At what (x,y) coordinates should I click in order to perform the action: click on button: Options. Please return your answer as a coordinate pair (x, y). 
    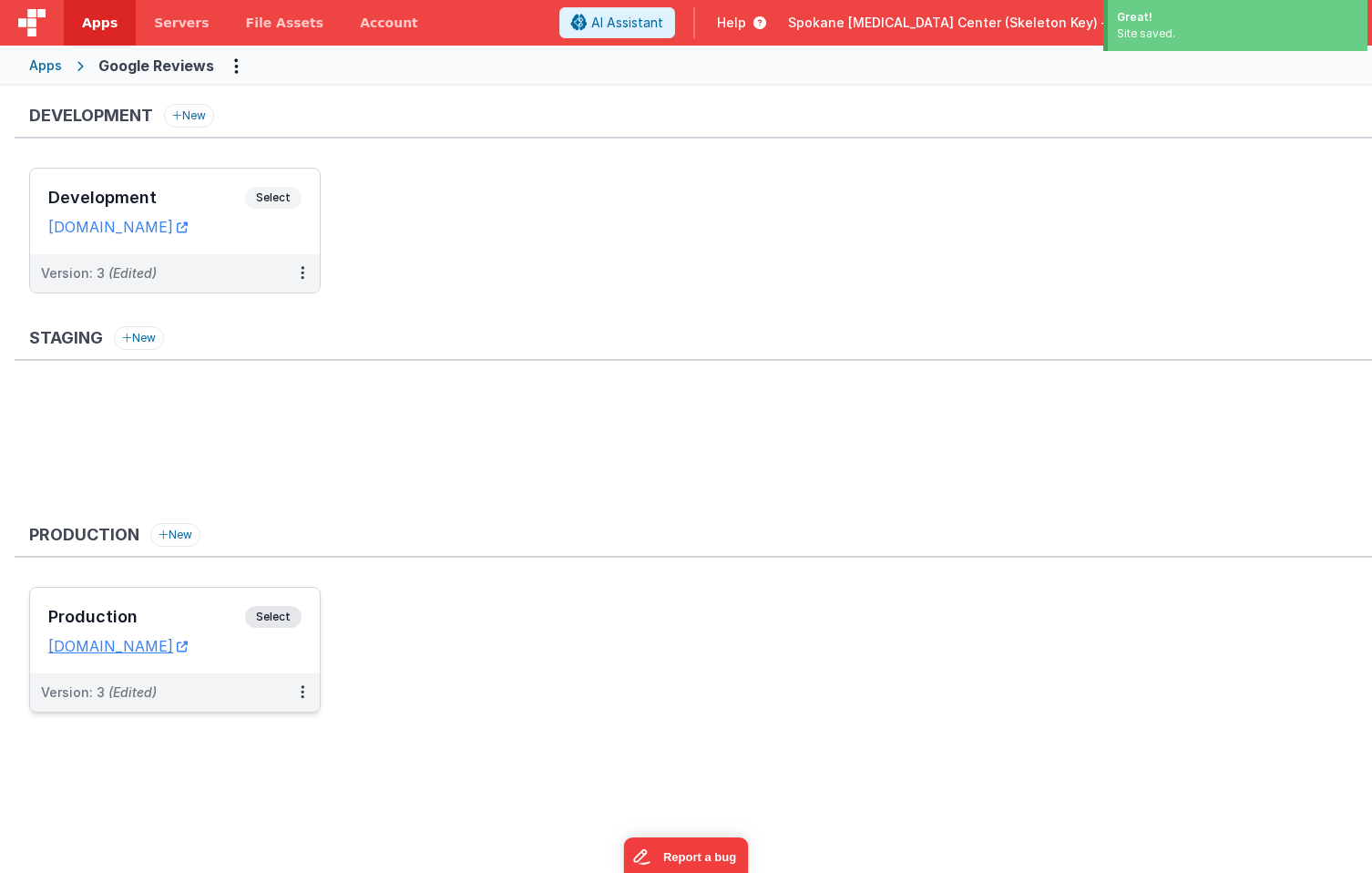
    Looking at the image, I should click on (236, 66).